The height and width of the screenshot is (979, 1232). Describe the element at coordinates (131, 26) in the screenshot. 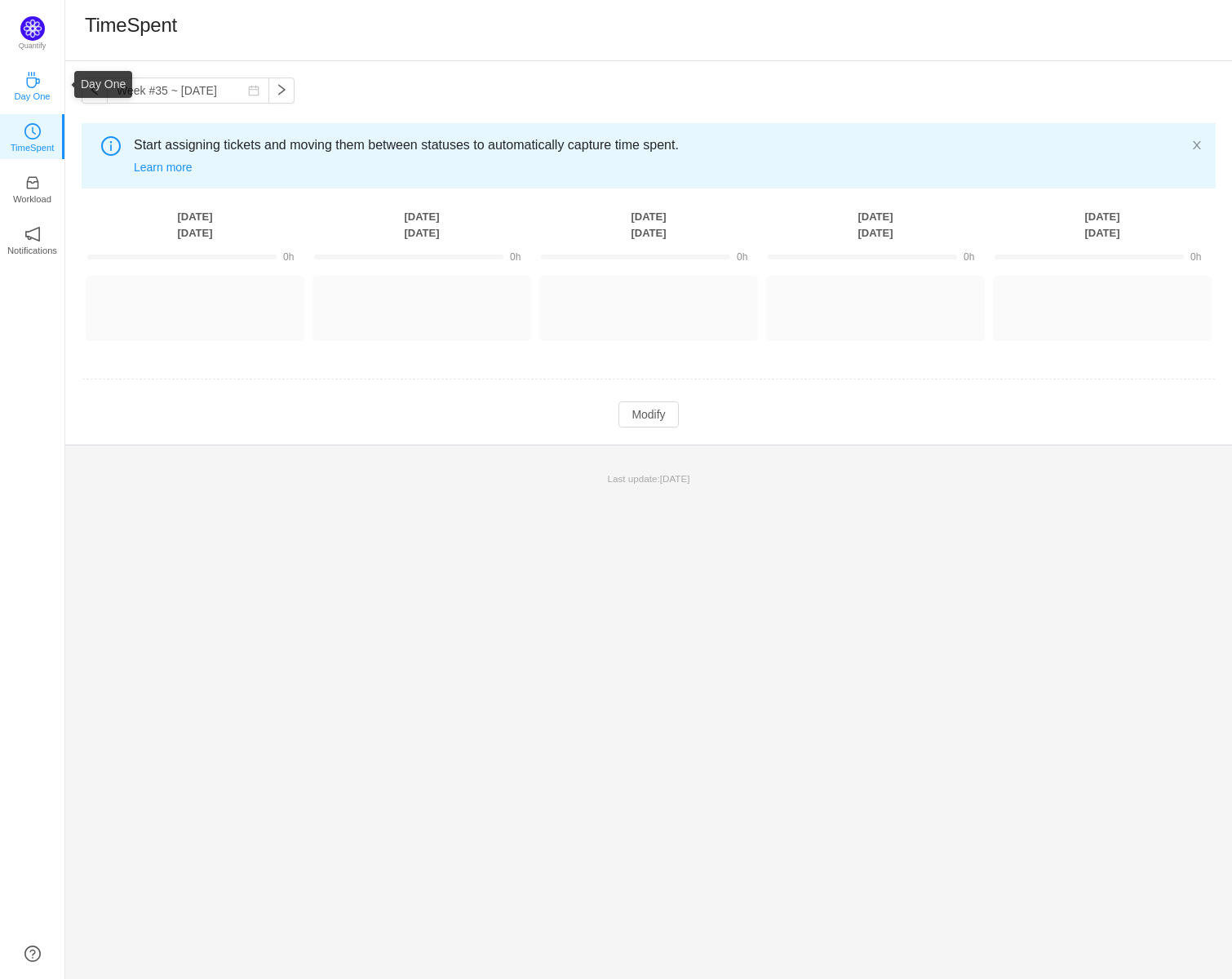

I see `h1: TimeSpent` at that location.